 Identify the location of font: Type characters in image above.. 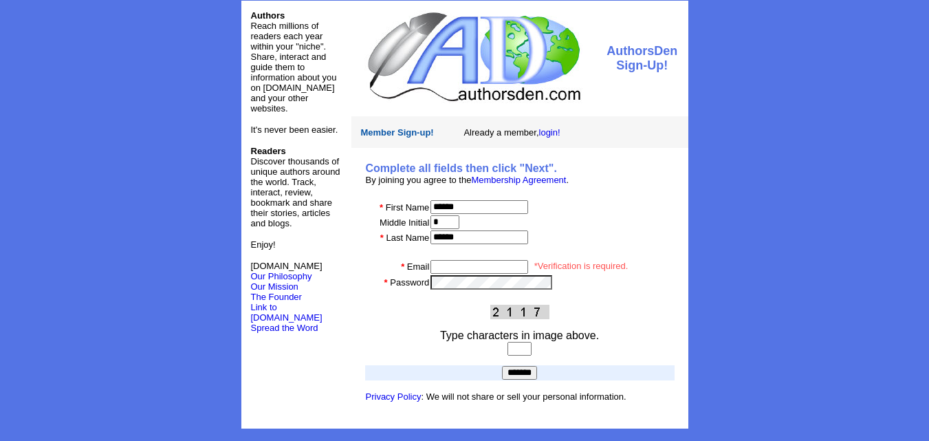
(519, 335).